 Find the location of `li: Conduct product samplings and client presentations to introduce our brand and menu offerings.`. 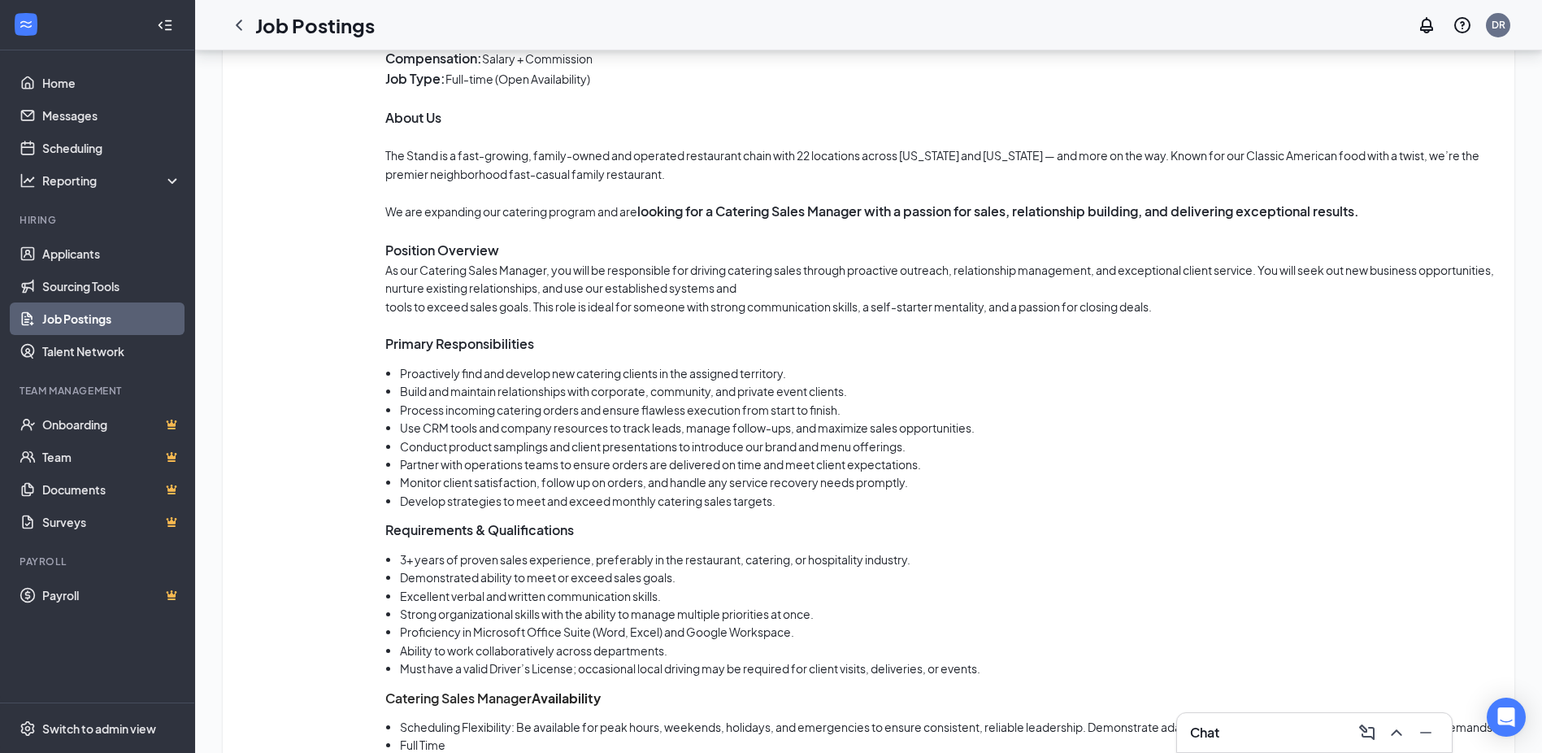

li: Conduct product samplings and client presentations to introduce our brand and menu offerings. is located at coordinates (949, 446).